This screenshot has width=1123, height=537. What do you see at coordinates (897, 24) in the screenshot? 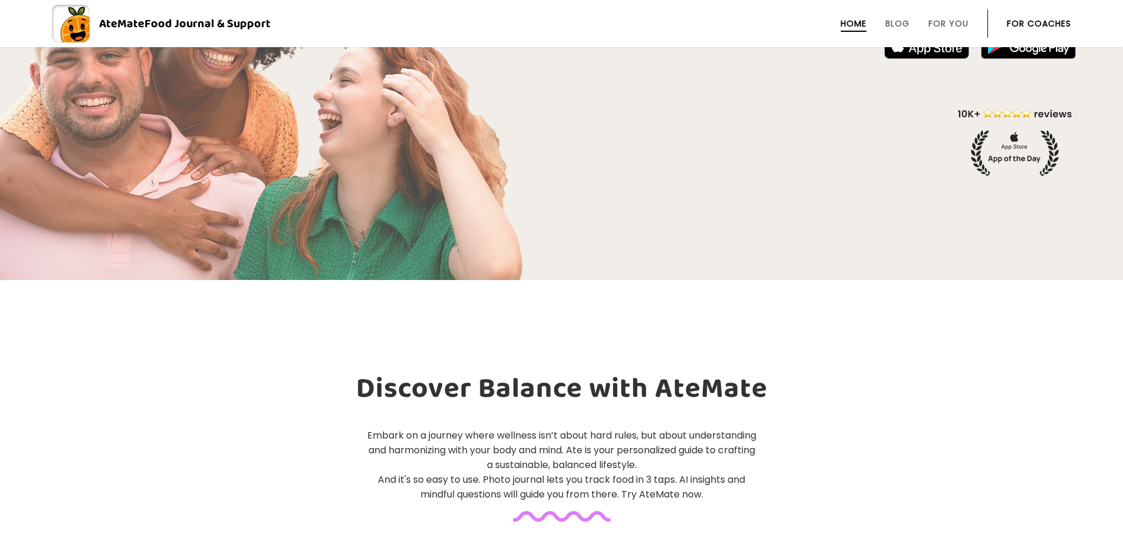
I see `a: Blog` at bounding box center [897, 24].